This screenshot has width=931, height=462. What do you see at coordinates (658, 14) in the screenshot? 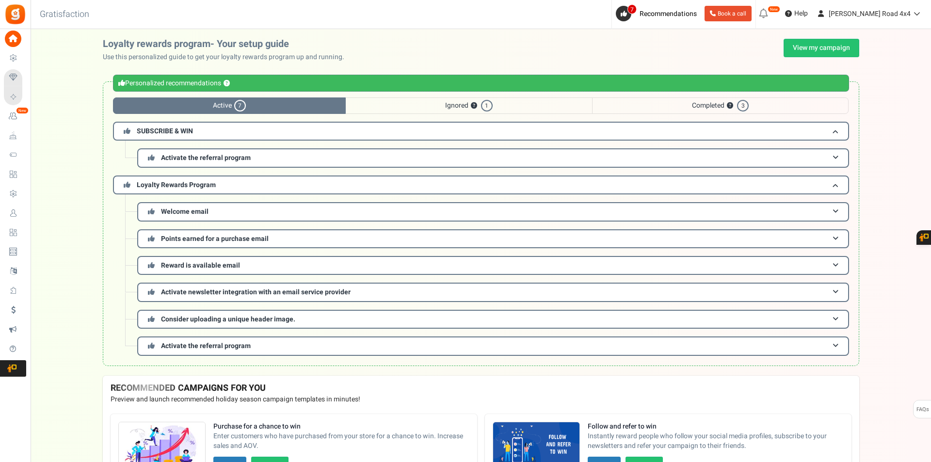
I see `a: 7 Recommendations` at bounding box center [658, 14].